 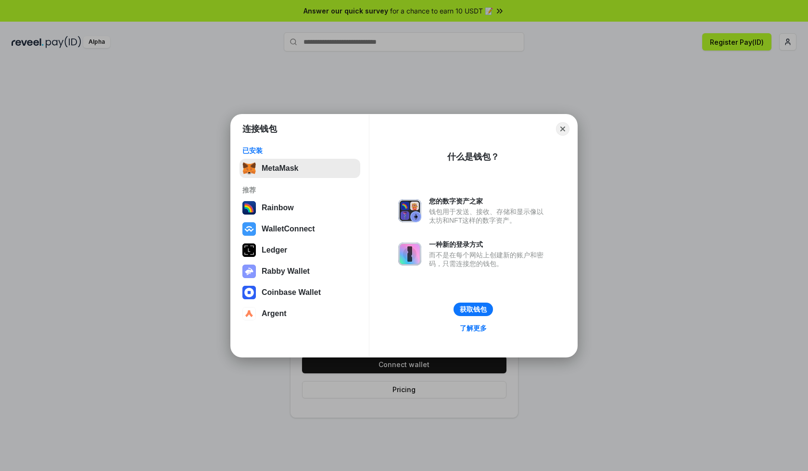 What do you see at coordinates (249, 208) in the screenshot?
I see `img: svg+xml,%3Csvg%20width%3D%22120%22%20height%3D%22120%22%20viewBox%3D%220%200%20120%20120%22%20fil...` at bounding box center [249, 208].